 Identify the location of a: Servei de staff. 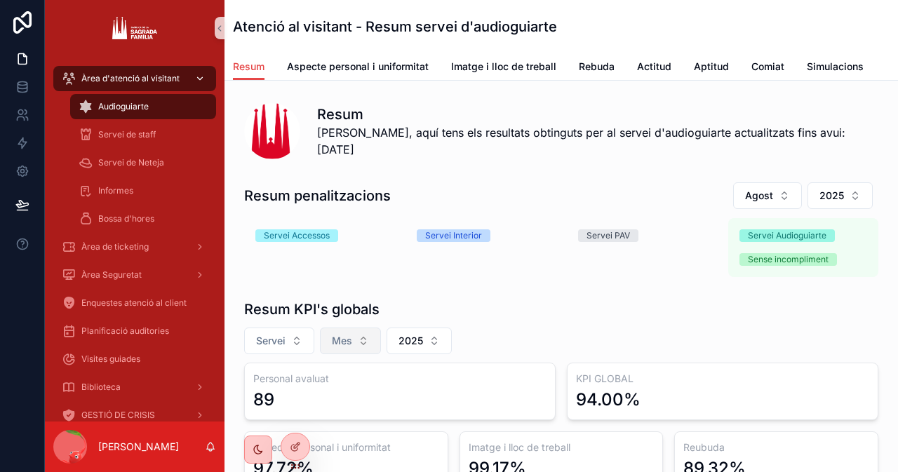
(143, 135).